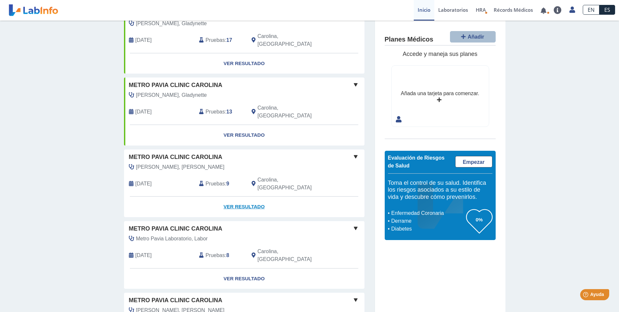  I want to click on span: Rosa Rodriguez, Jessica, so click(180, 167).